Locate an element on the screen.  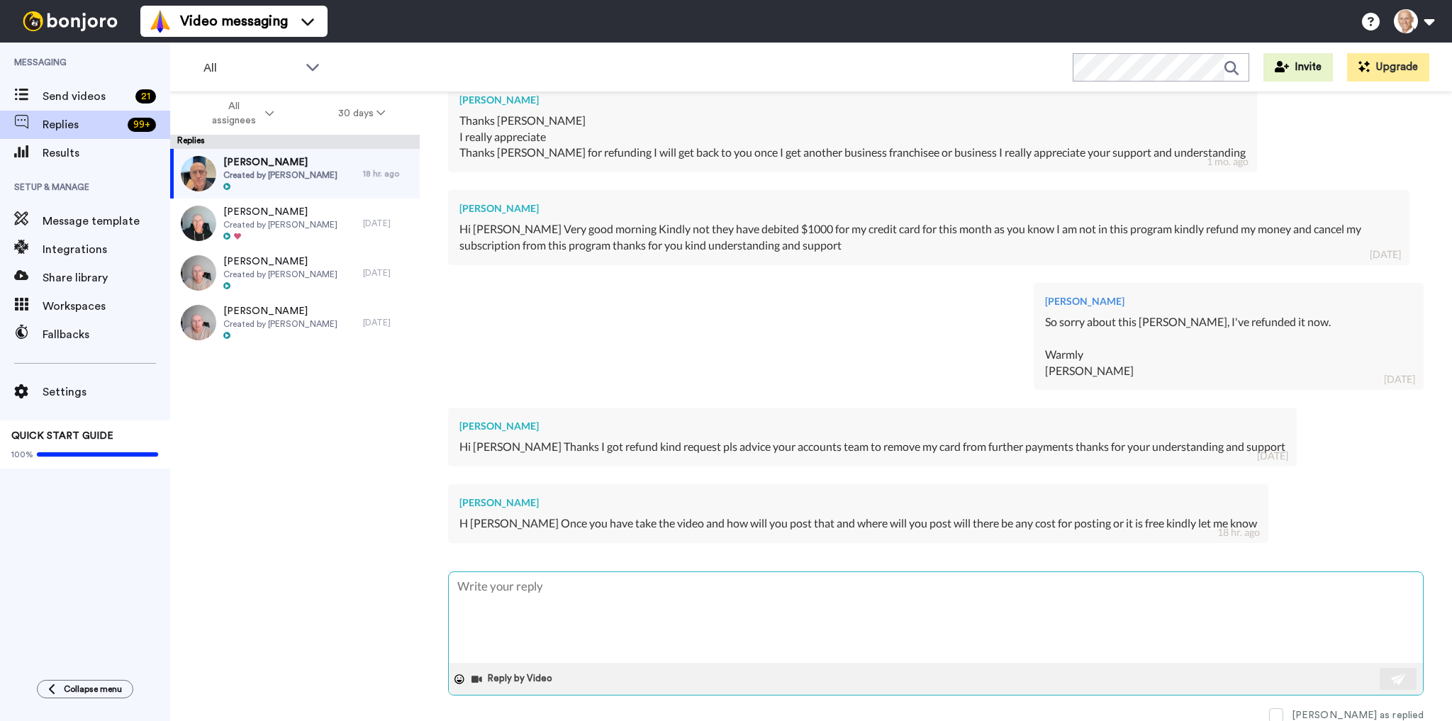
span: Results is located at coordinates (106, 153).